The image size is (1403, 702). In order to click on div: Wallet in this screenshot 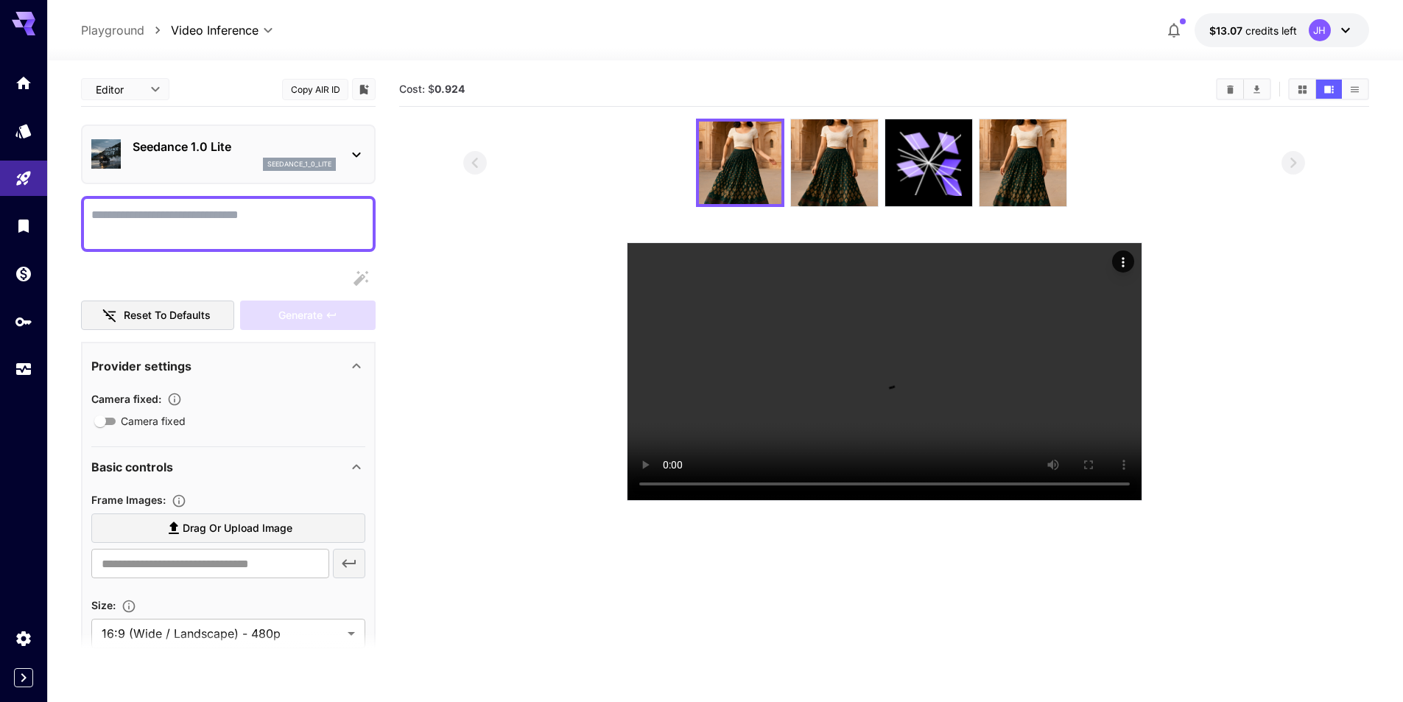, I will do `click(24, 273)`.